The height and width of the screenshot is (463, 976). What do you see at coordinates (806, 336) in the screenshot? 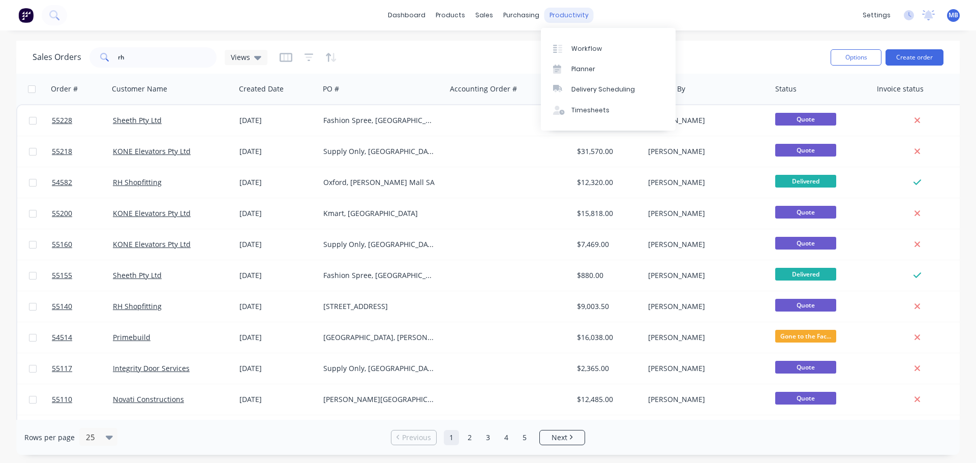
I see `span: Gone to the Fac...` at bounding box center [806, 336].